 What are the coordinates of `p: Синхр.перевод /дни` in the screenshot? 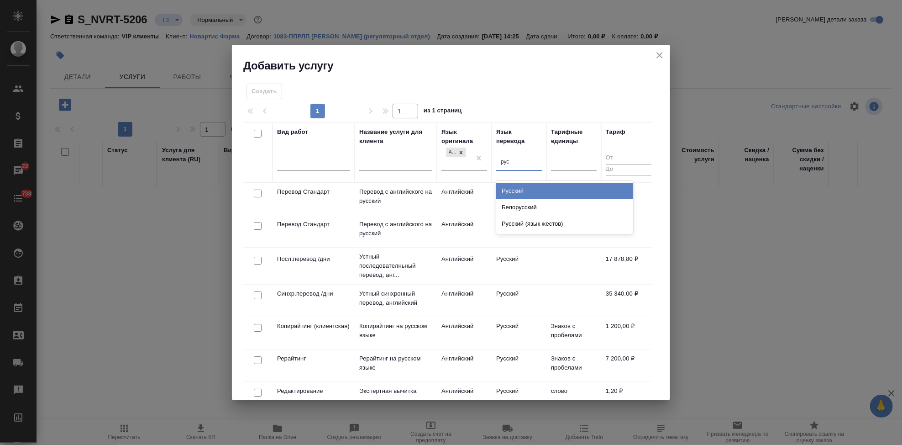 It's located at (314, 294).